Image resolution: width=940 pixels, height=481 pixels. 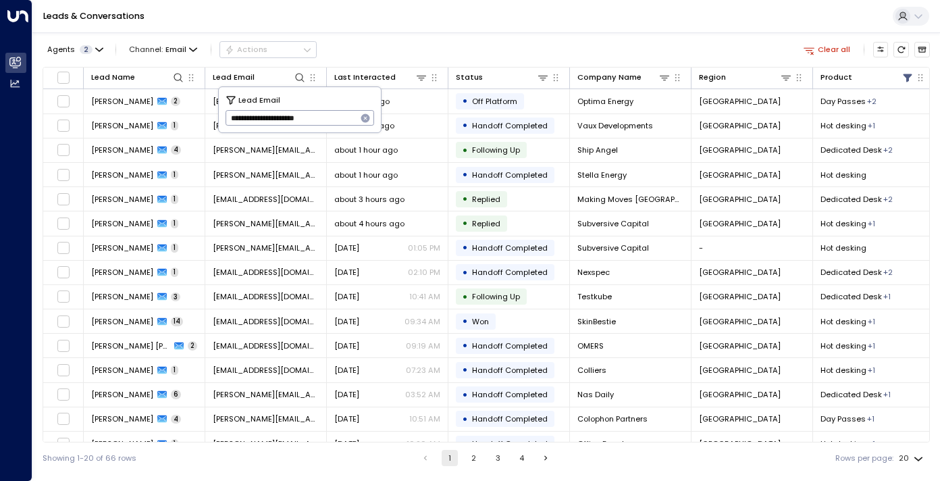 I want to click on div: Button group with a nested menu, so click(x=268, y=49).